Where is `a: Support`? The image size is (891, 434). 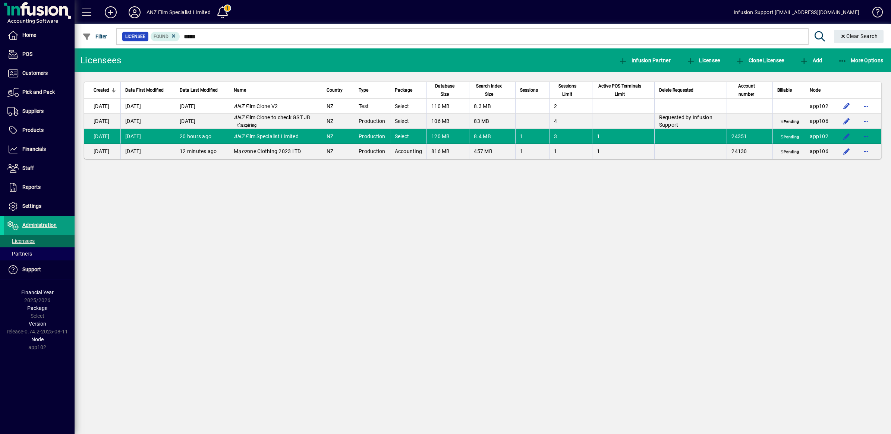 a: Support is located at coordinates (39, 270).